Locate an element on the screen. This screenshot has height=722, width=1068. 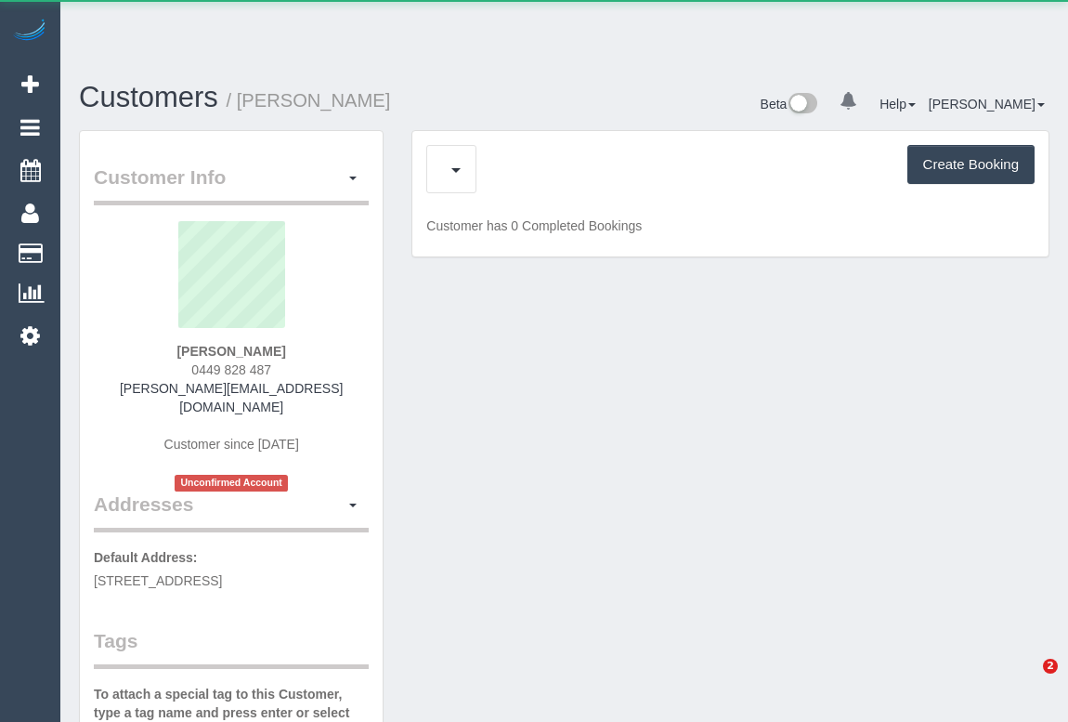
a: Help is located at coordinates (897, 104).